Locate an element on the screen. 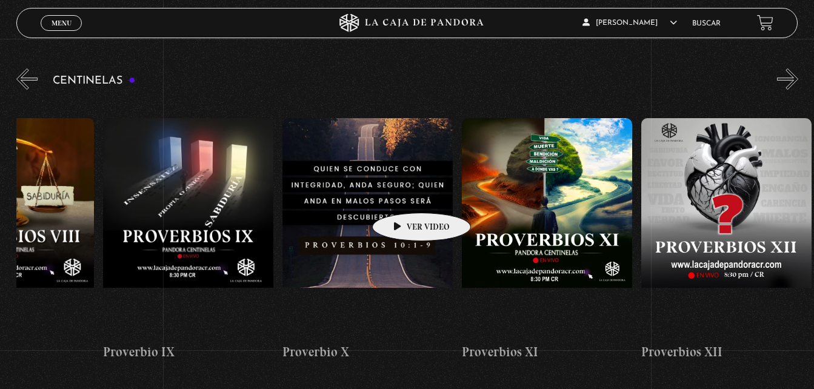 The height and width of the screenshot is (389, 814). a: Proverbios XI is located at coordinates (547, 239).